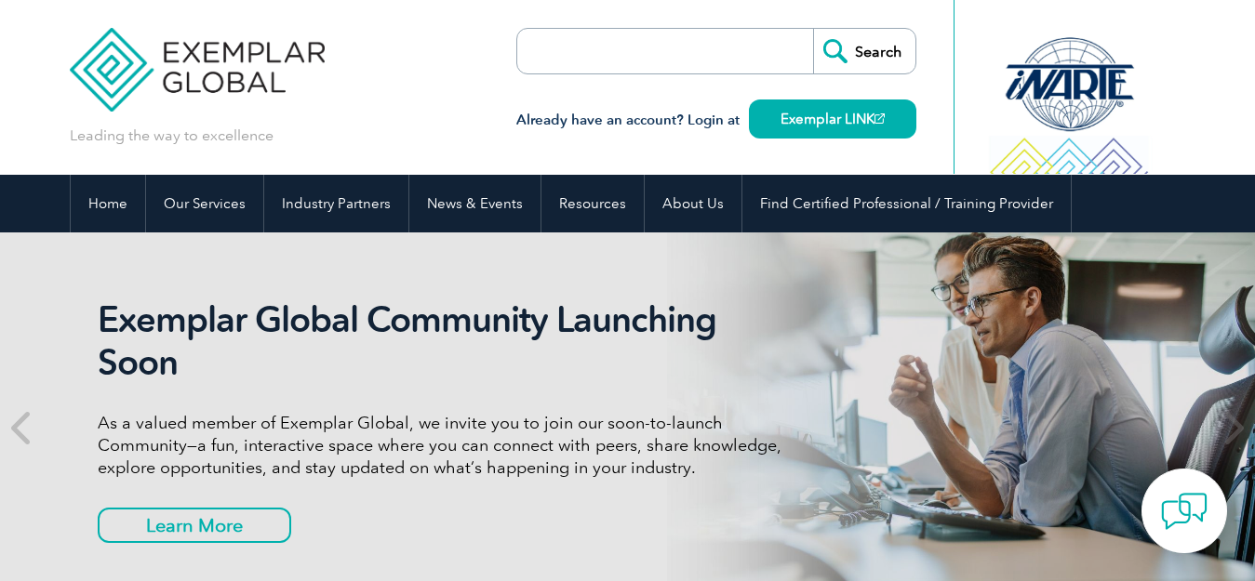 This screenshot has height=581, width=1255. Describe the element at coordinates (1184, 512) in the screenshot. I see `img: contact-chat.png` at that location.